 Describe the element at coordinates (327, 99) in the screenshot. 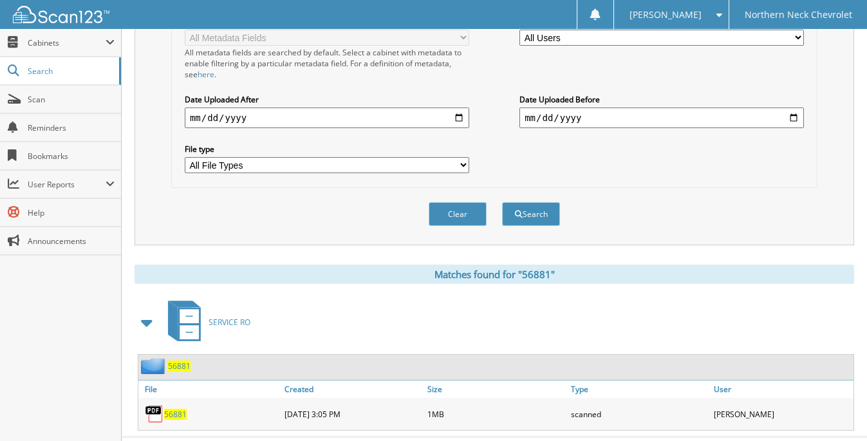

I see `label: Date Uploaded After` at that location.